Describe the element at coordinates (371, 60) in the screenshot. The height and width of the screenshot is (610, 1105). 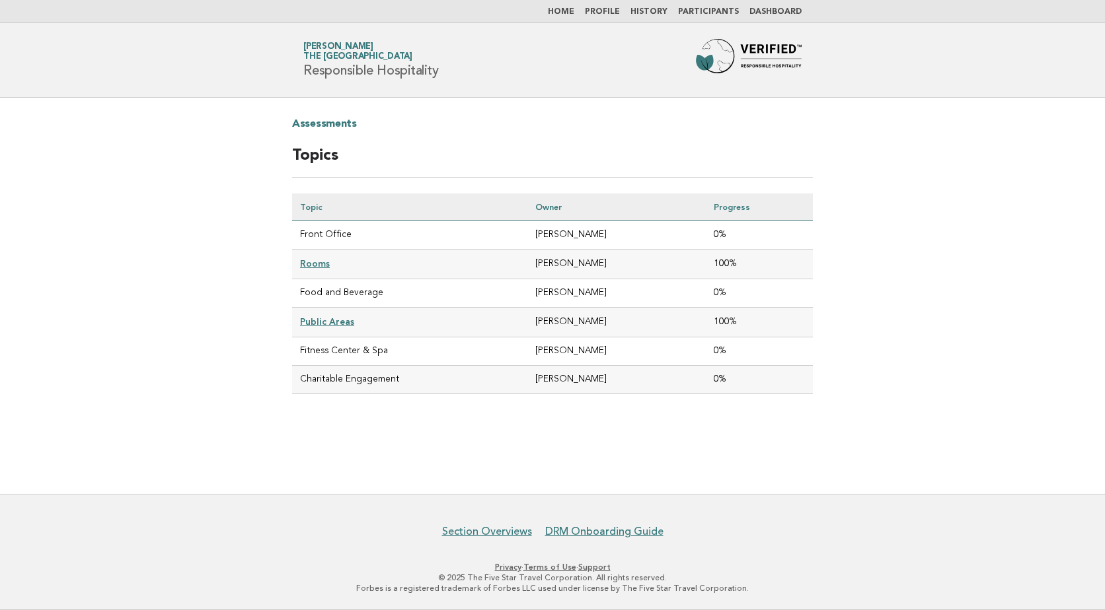
I see `h1: Responsible Hospitality` at that location.